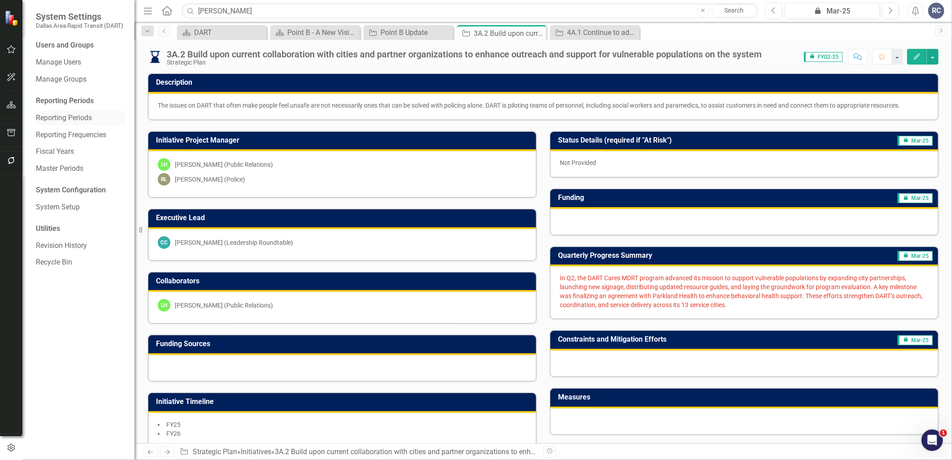 The height and width of the screenshot is (460, 952). What do you see at coordinates (408, 32) in the screenshot?
I see `a: Point B Update` at bounding box center [408, 32].